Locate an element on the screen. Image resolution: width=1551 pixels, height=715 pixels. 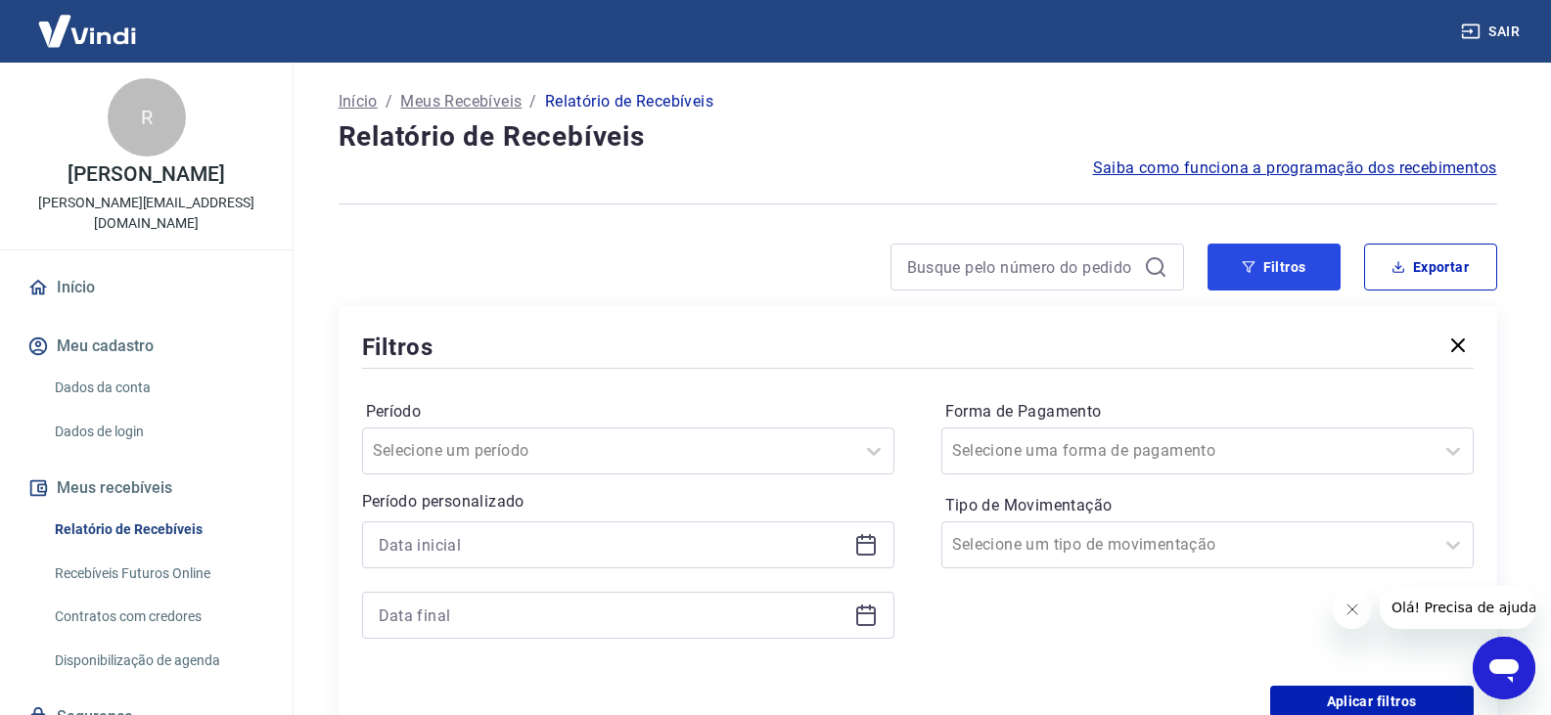
p: Meus Recebíveis is located at coordinates (461, 102).